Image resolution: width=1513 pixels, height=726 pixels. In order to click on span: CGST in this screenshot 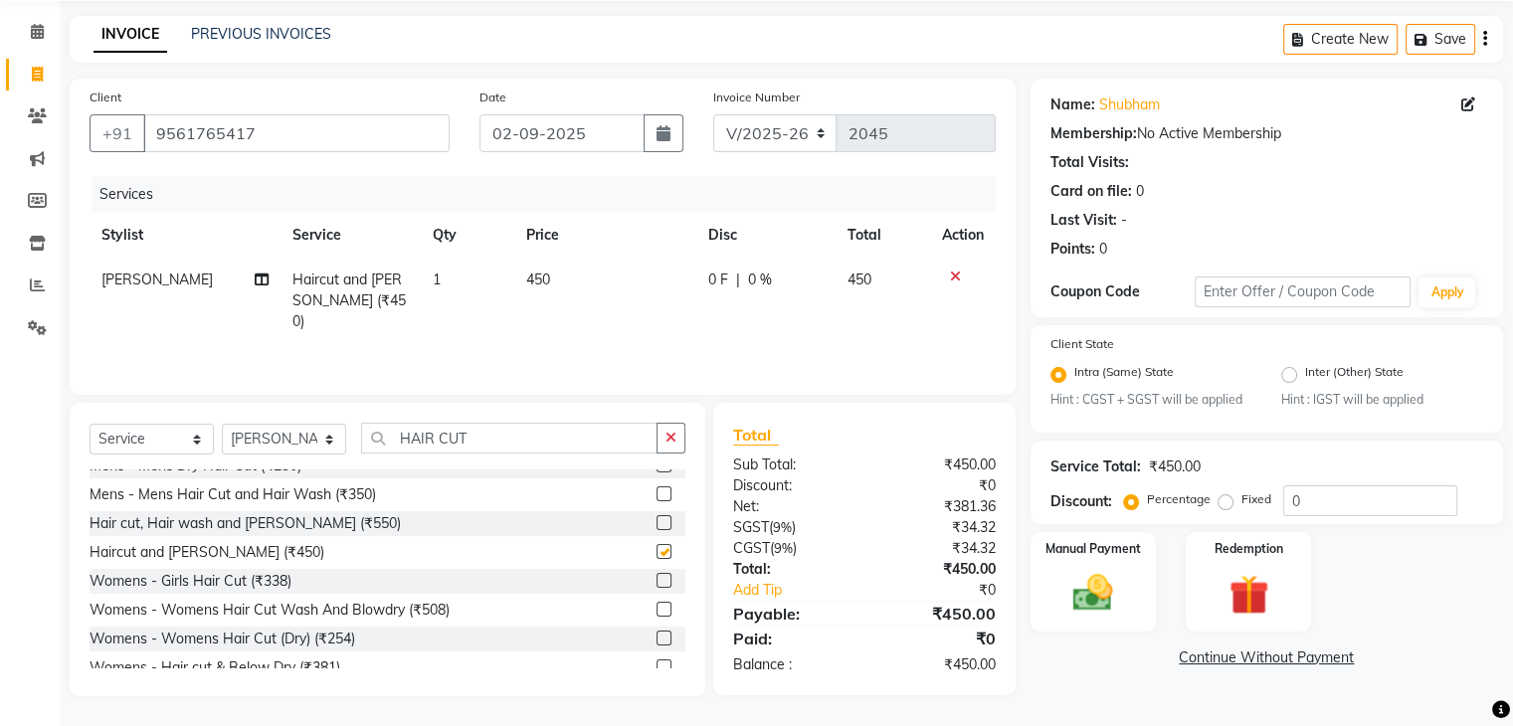, I will do `click(751, 548)`.